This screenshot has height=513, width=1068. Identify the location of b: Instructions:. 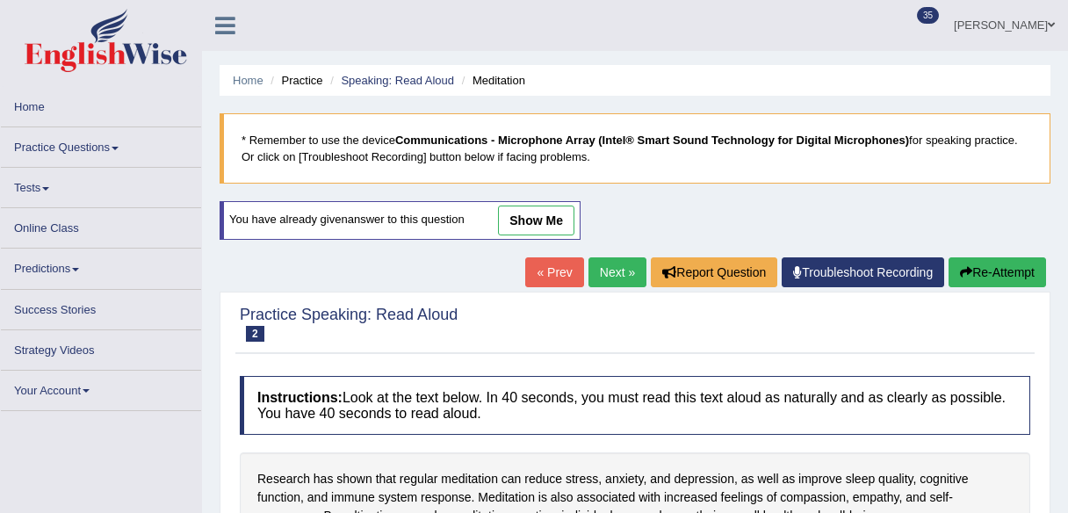
(299, 397).